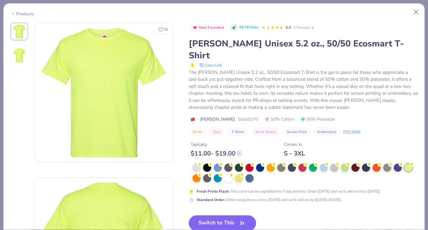 Image resolution: width=428 pixels, height=230 pixels. Describe the element at coordinates (352, 131) in the screenshot. I see `div: Print Guide` at that location.